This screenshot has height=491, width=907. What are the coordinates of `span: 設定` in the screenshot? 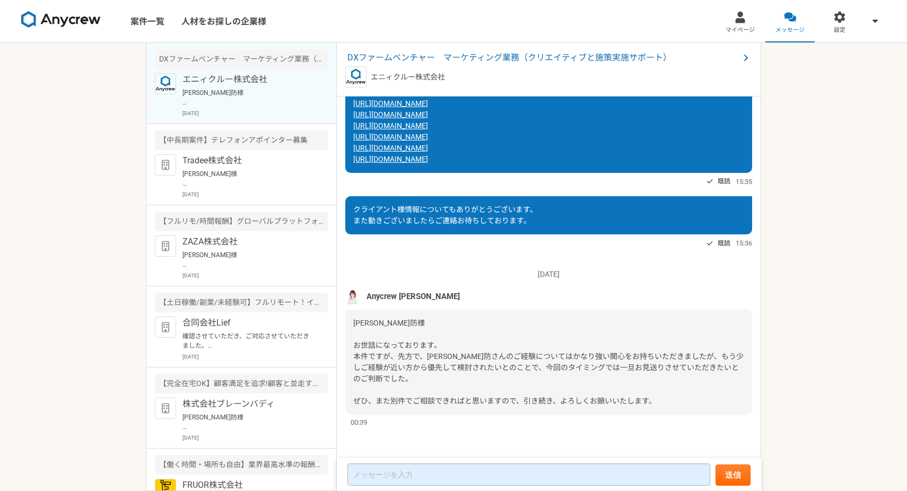 It's located at (840, 30).